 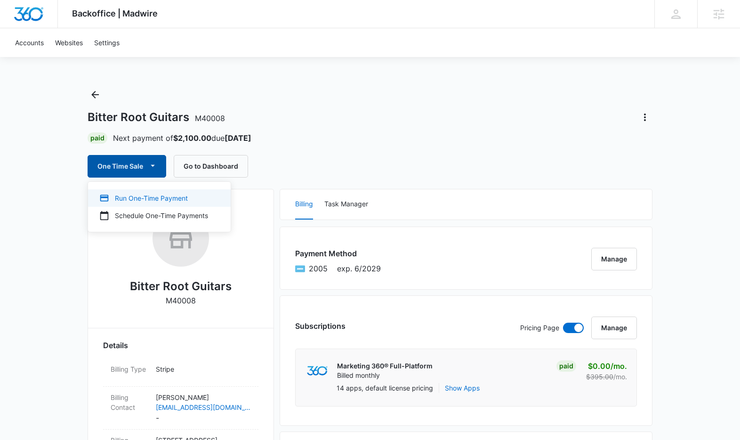 What do you see at coordinates (540, 328) in the screenshot?
I see `p: Pricing Page` at bounding box center [540, 328].